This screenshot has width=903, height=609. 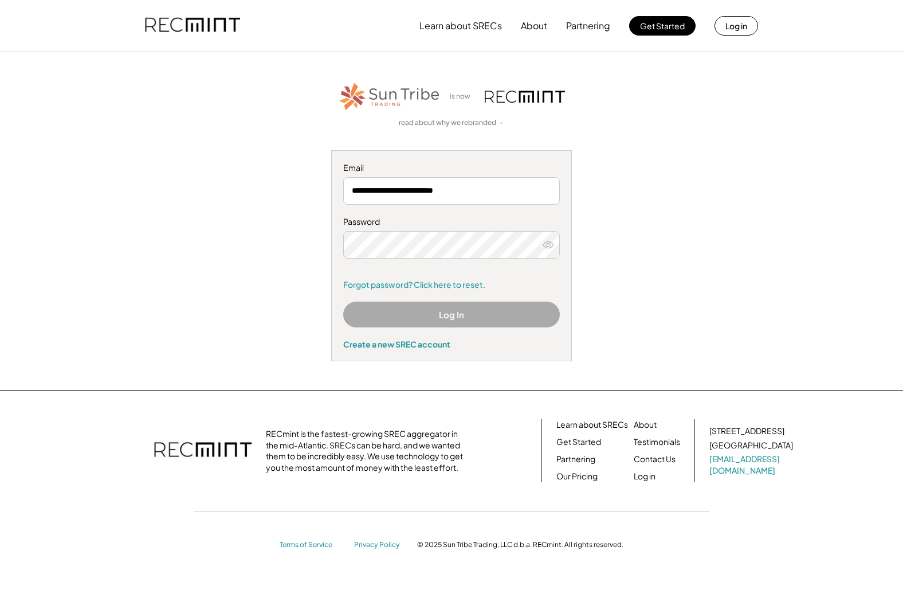 I want to click on button: Learn about SRECs, so click(x=461, y=26).